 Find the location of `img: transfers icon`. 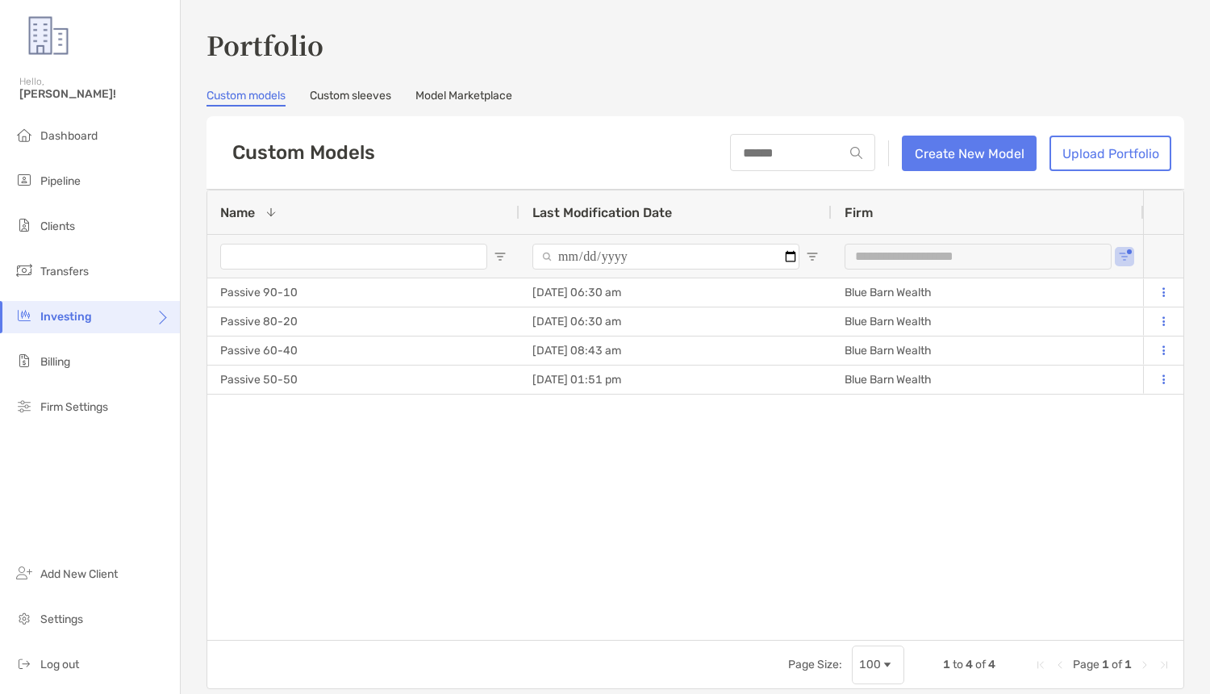

img: transfers icon is located at coordinates (24, 270).